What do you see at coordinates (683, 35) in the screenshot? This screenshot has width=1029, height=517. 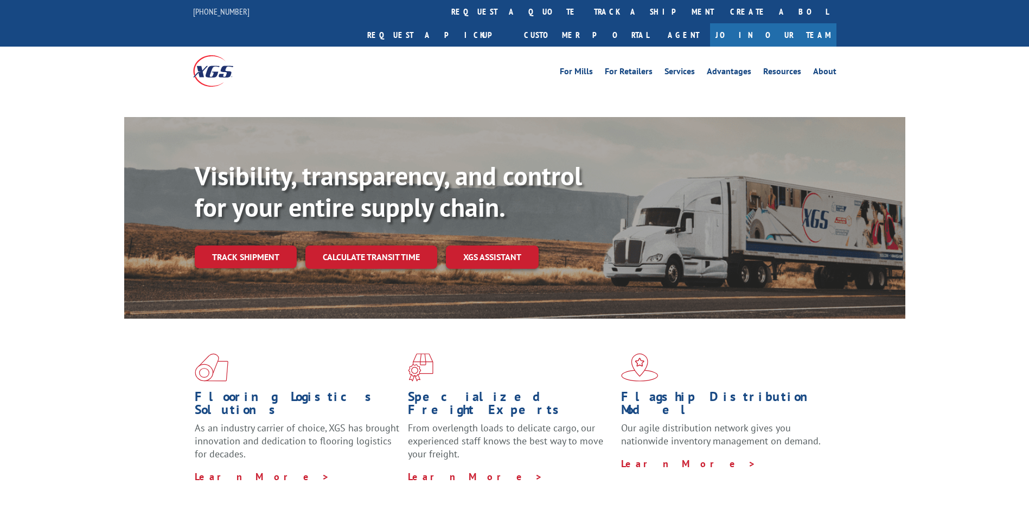 I see `a: Agent` at bounding box center [683, 35].